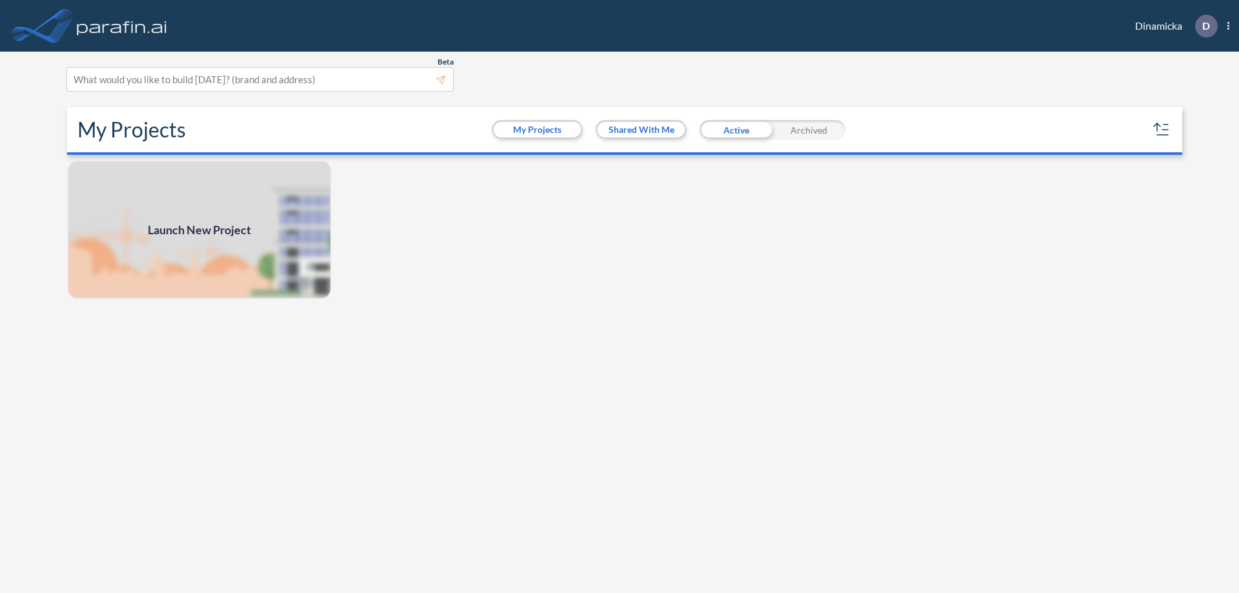  What do you see at coordinates (537, 130) in the screenshot?
I see `button: My Projects` at bounding box center [537, 130].